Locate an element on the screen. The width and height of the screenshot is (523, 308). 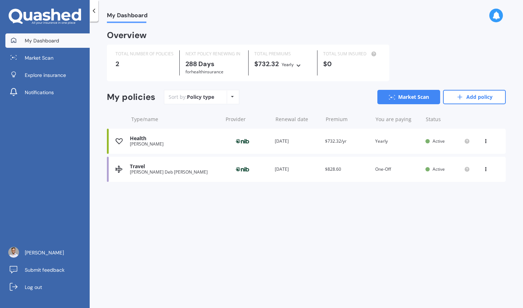
div: Health is located at coordinates (174, 138).